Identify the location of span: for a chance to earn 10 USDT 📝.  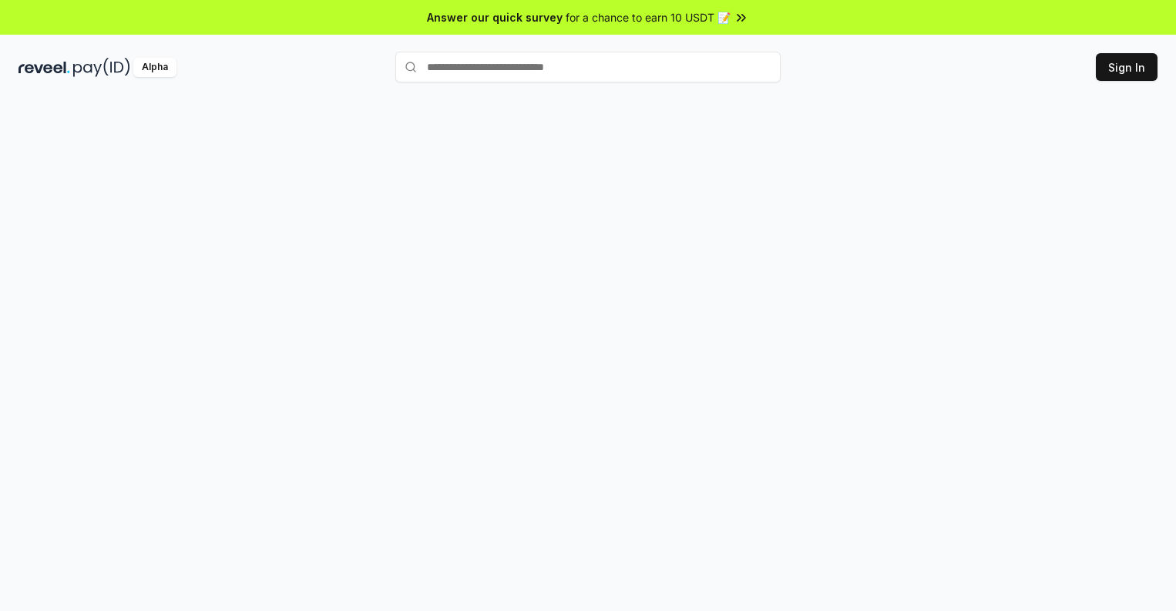
(648, 17).